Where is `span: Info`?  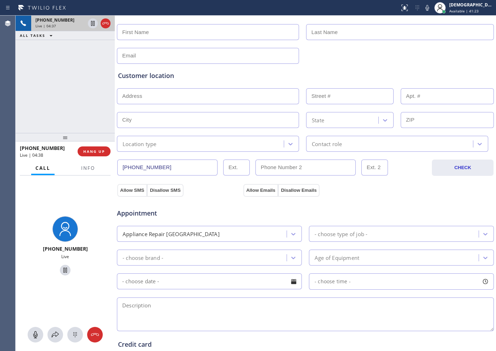
span: Info is located at coordinates (88, 168).